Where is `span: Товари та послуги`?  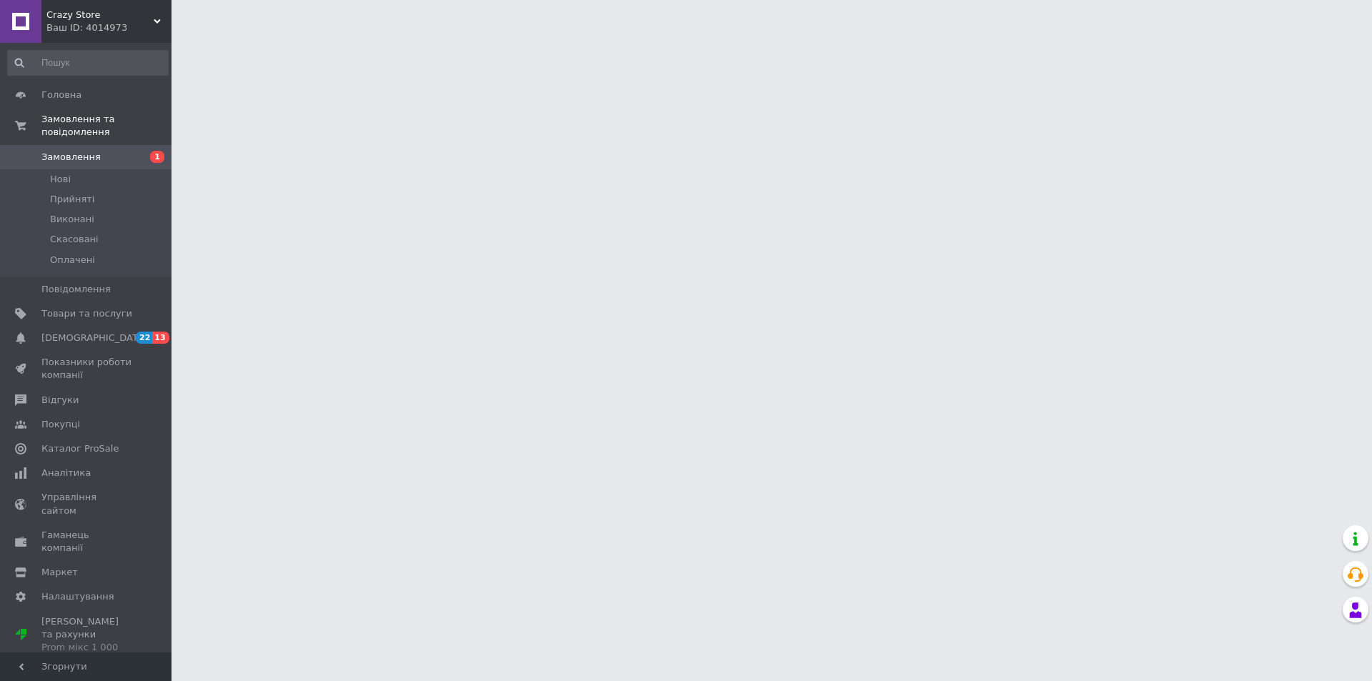
span: Товари та послуги is located at coordinates (86, 314).